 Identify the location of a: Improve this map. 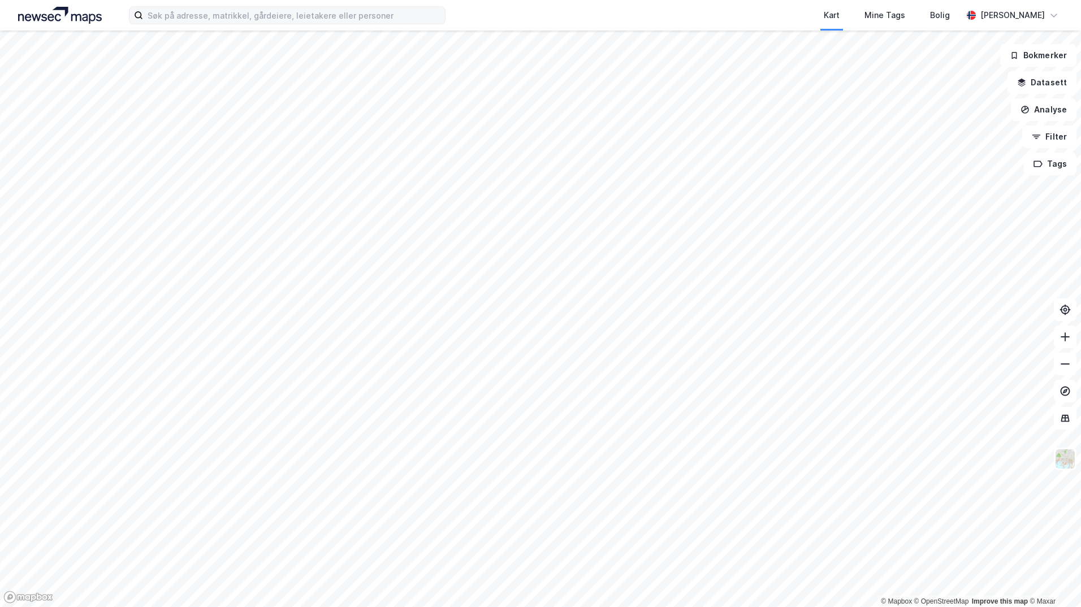
(999, 601).